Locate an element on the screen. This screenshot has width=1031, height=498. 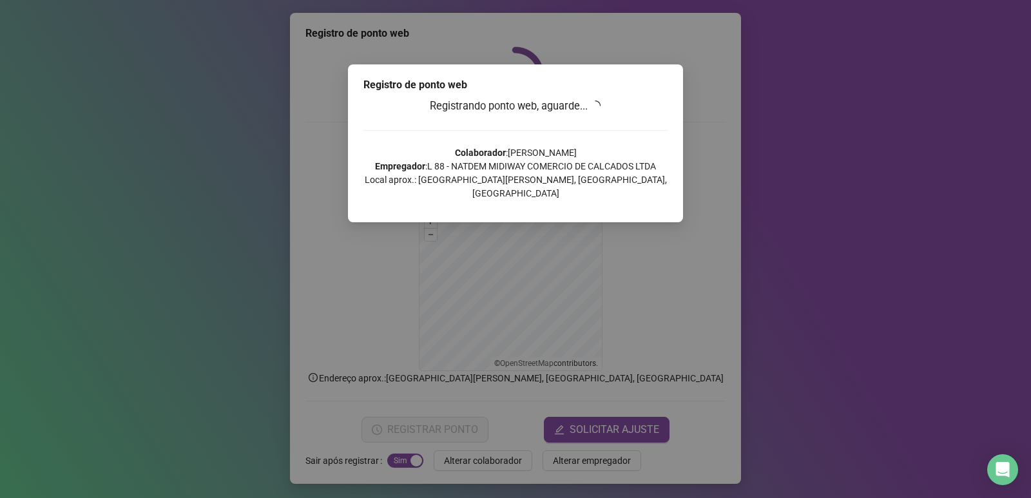
div: Registro de ponto web is located at coordinates (516, 85).